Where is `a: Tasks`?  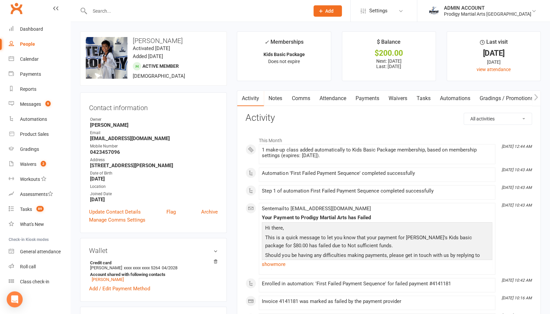
a: Tasks is located at coordinates (423, 98).